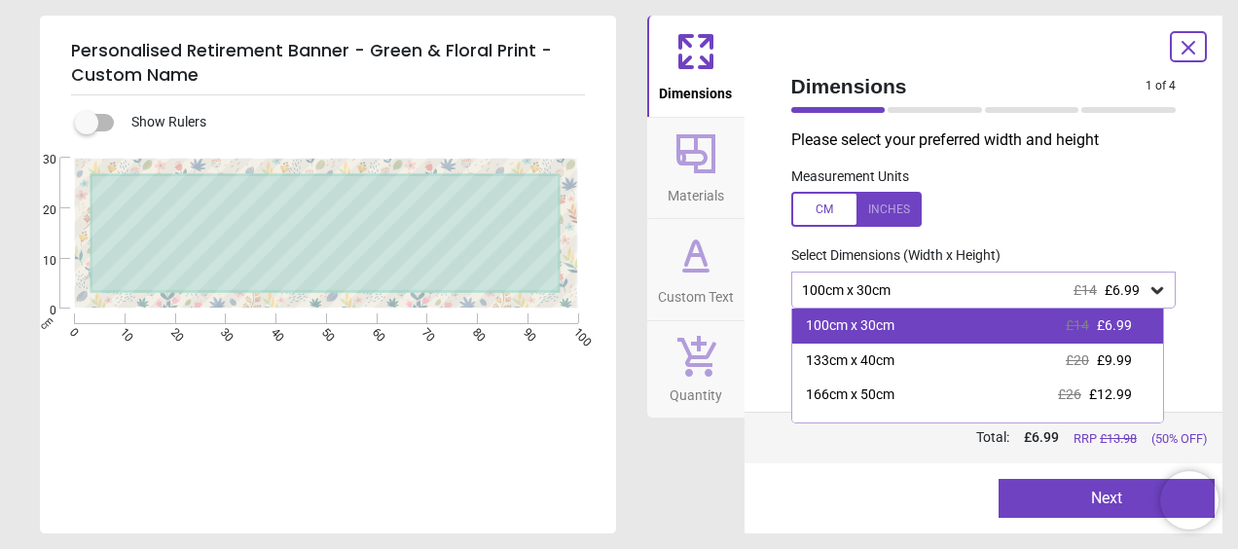 This screenshot has height=549, width=1238. I want to click on button: Quantity, so click(696, 370).